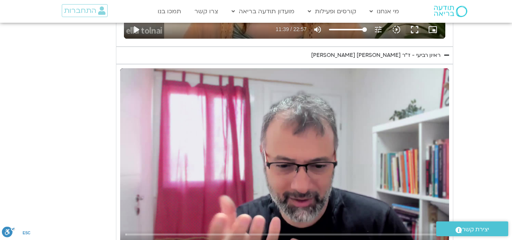 Image resolution: width=512 pixels, height=240 pixels. What do you see at coordinates (451, 11) in the screenshot?
I see `img: תודעה בריאה` at bounding box center [451, 11].